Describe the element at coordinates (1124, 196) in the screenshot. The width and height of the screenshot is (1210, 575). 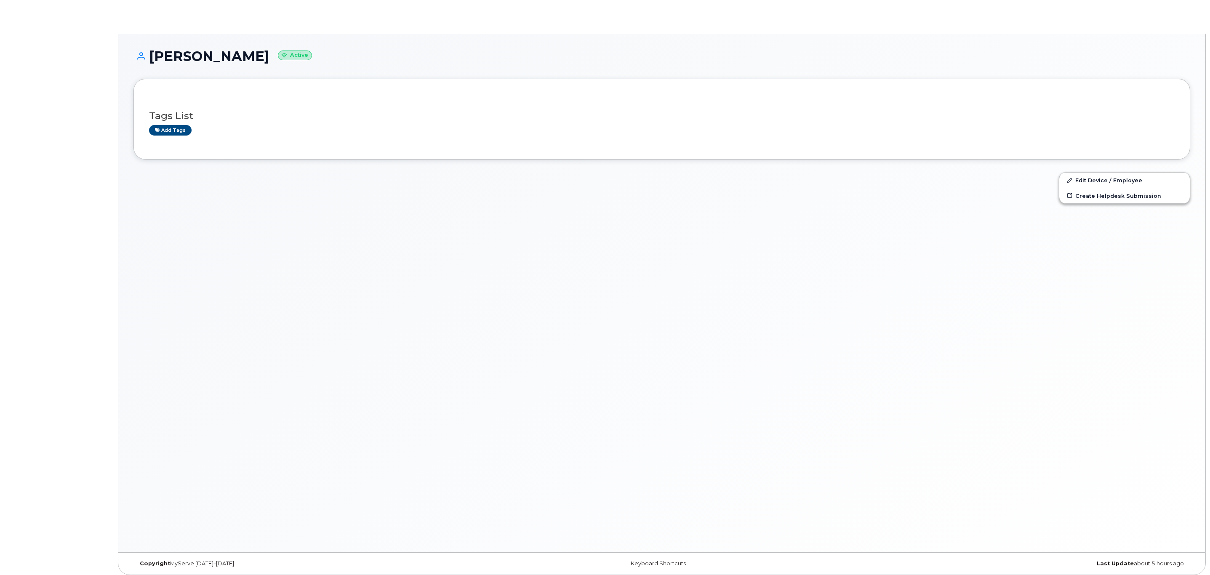
I see `a: Create Helpdesk Submission` at that location.